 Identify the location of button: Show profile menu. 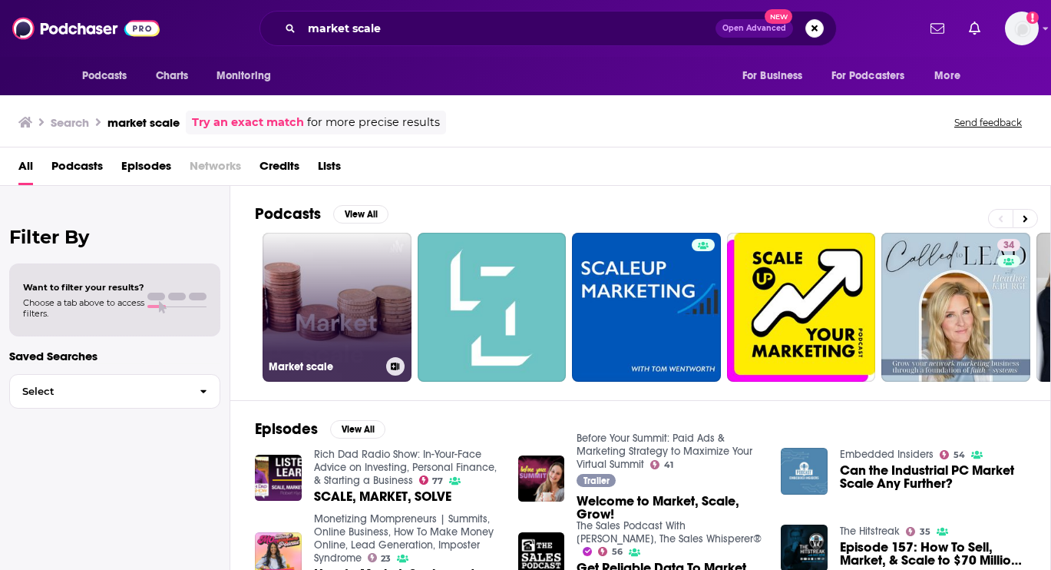
(1022, 28).